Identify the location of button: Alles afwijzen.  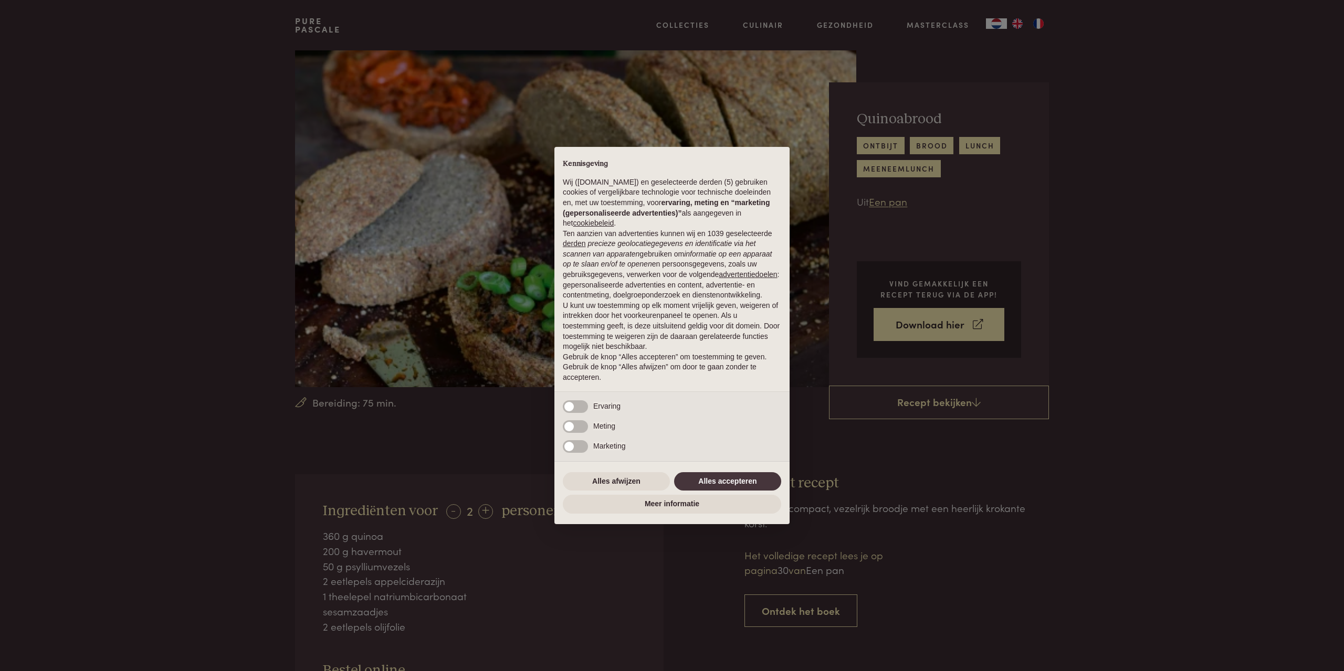
(616, 482).